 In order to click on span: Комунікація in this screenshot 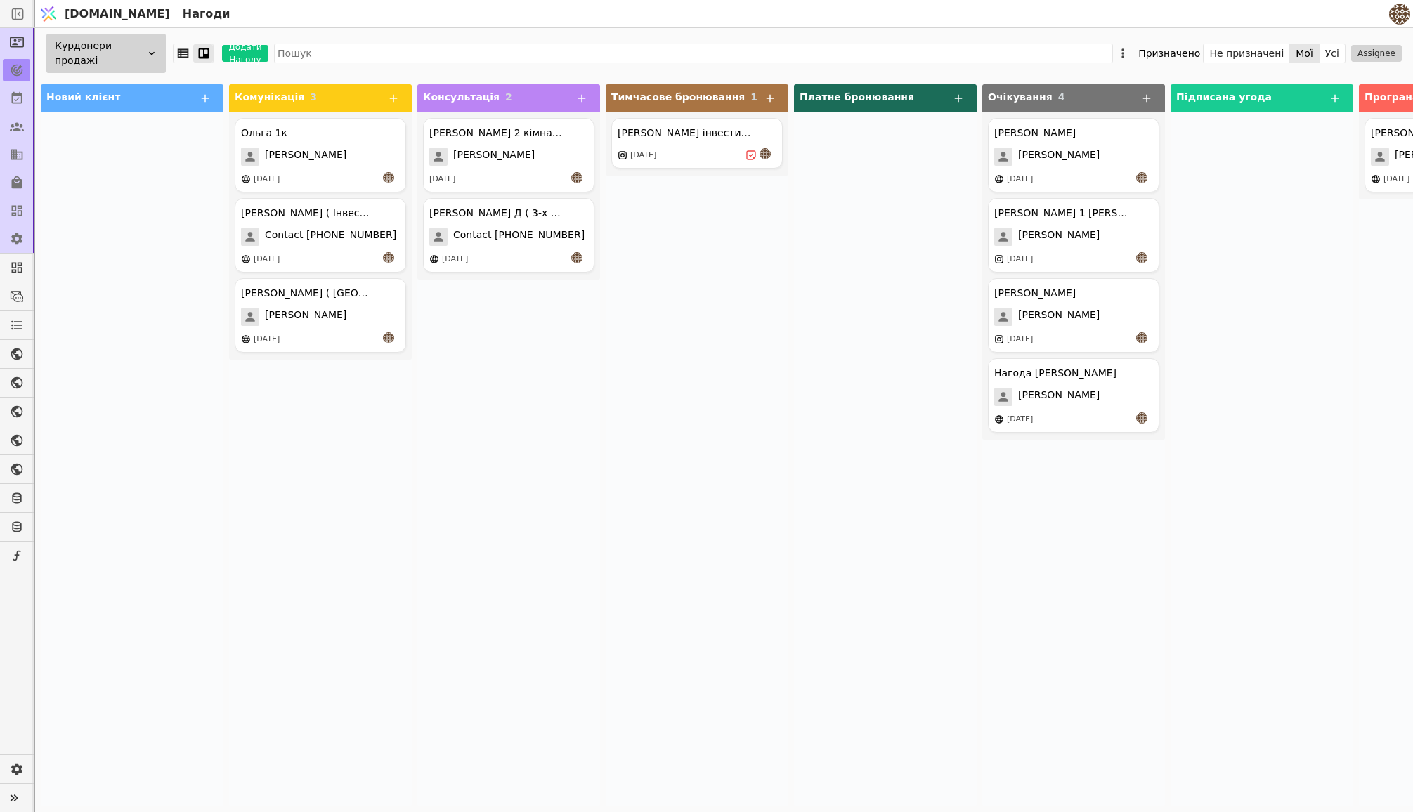, I will do `click(269, 97)`.